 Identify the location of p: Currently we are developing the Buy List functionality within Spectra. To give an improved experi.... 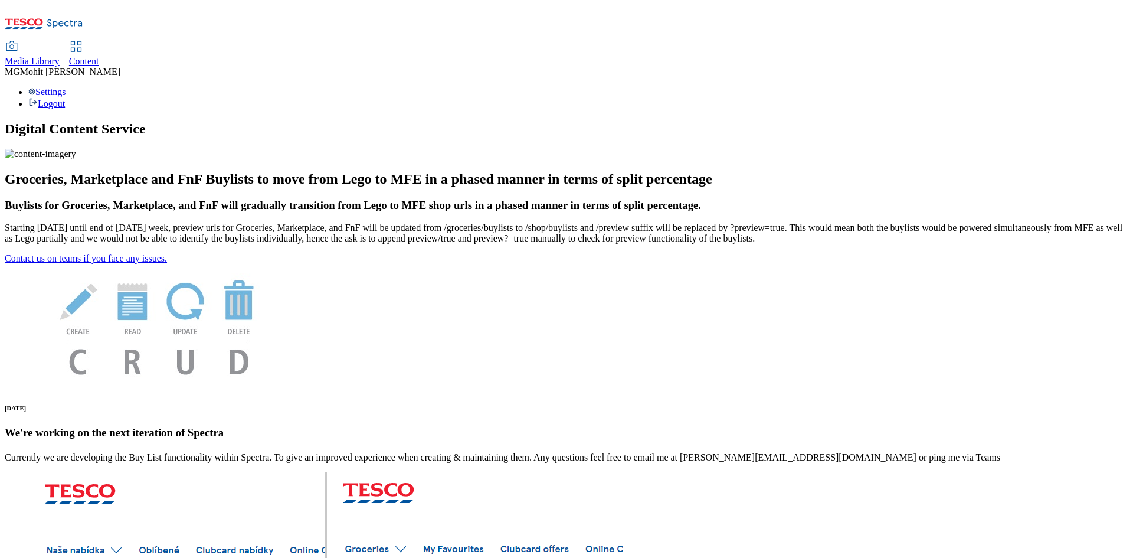
(567, 457).